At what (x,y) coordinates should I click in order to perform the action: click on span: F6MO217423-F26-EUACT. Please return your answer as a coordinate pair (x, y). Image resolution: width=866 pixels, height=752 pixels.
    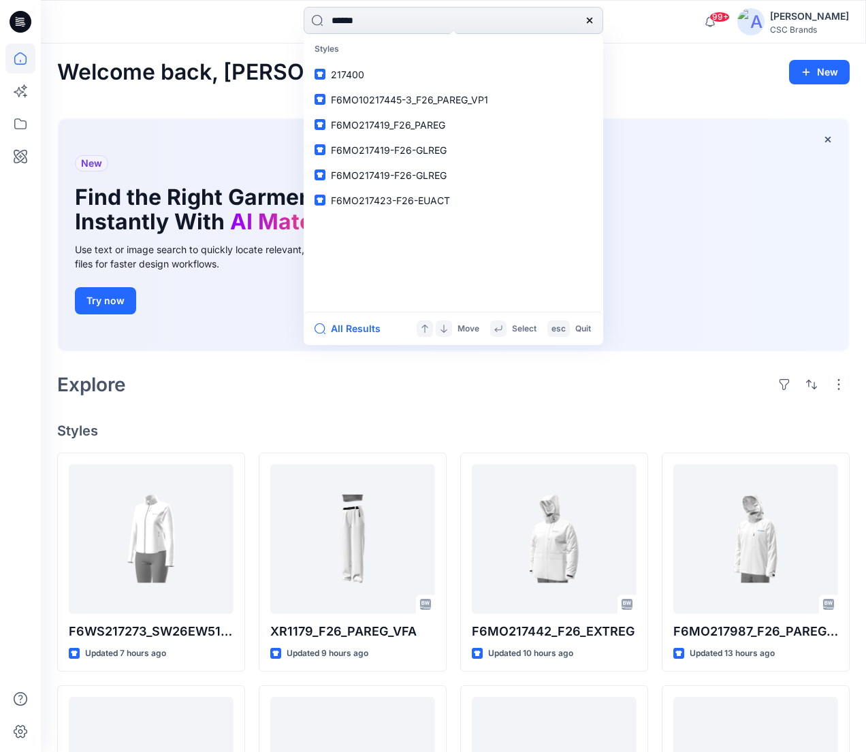
    Looking at the image, I should click on (390, 200).